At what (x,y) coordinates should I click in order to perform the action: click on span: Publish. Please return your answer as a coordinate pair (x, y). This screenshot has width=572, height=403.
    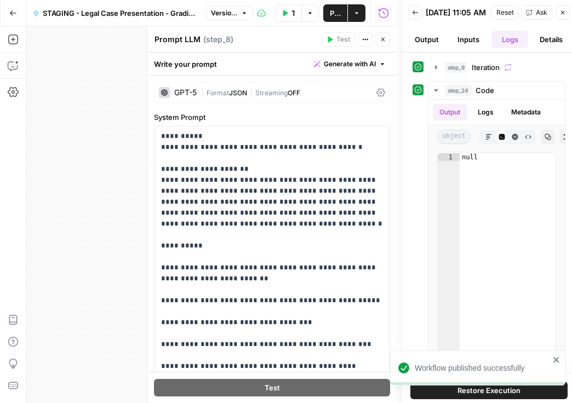
    Looking at the image, I should click on (335, 13).